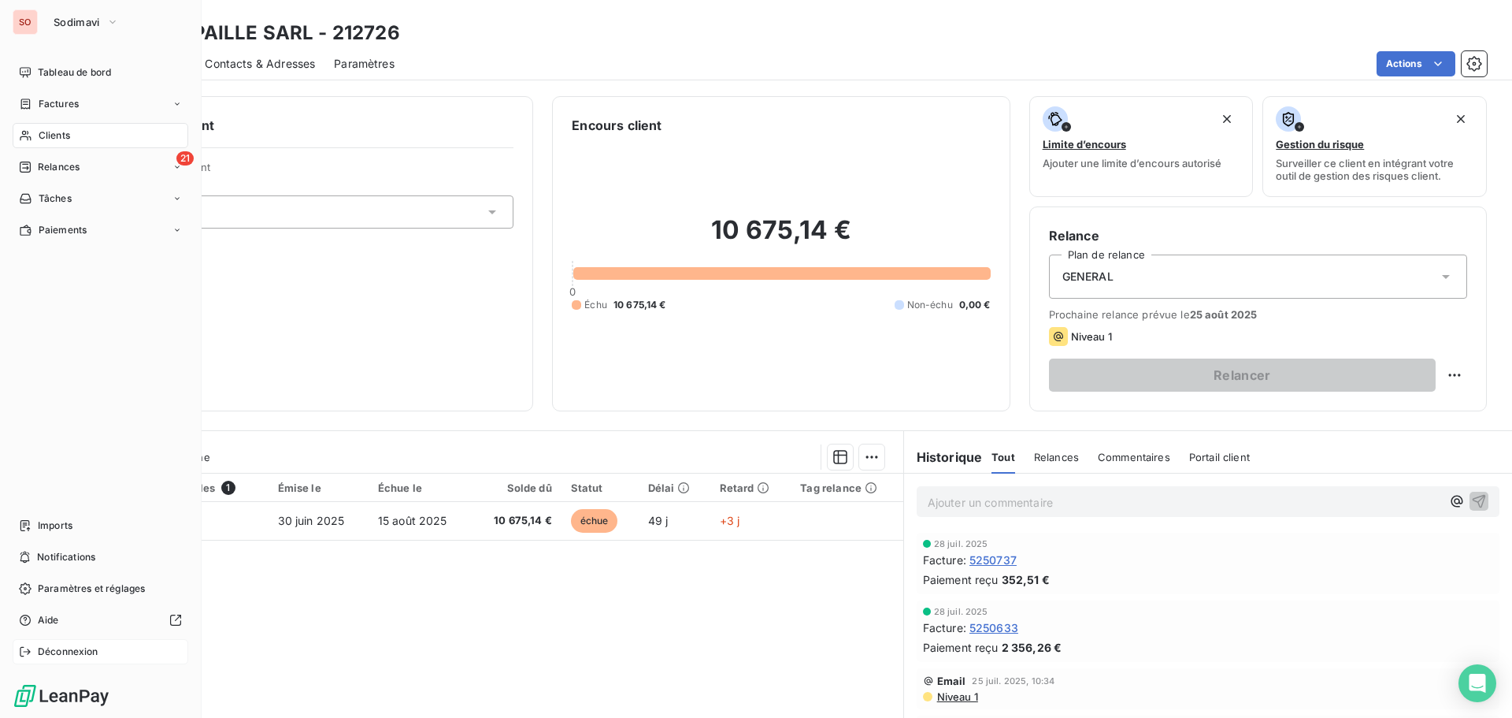 The height and width of the screenshot is (718, 1512). I want to click on span: Aide, so click(48, 620).